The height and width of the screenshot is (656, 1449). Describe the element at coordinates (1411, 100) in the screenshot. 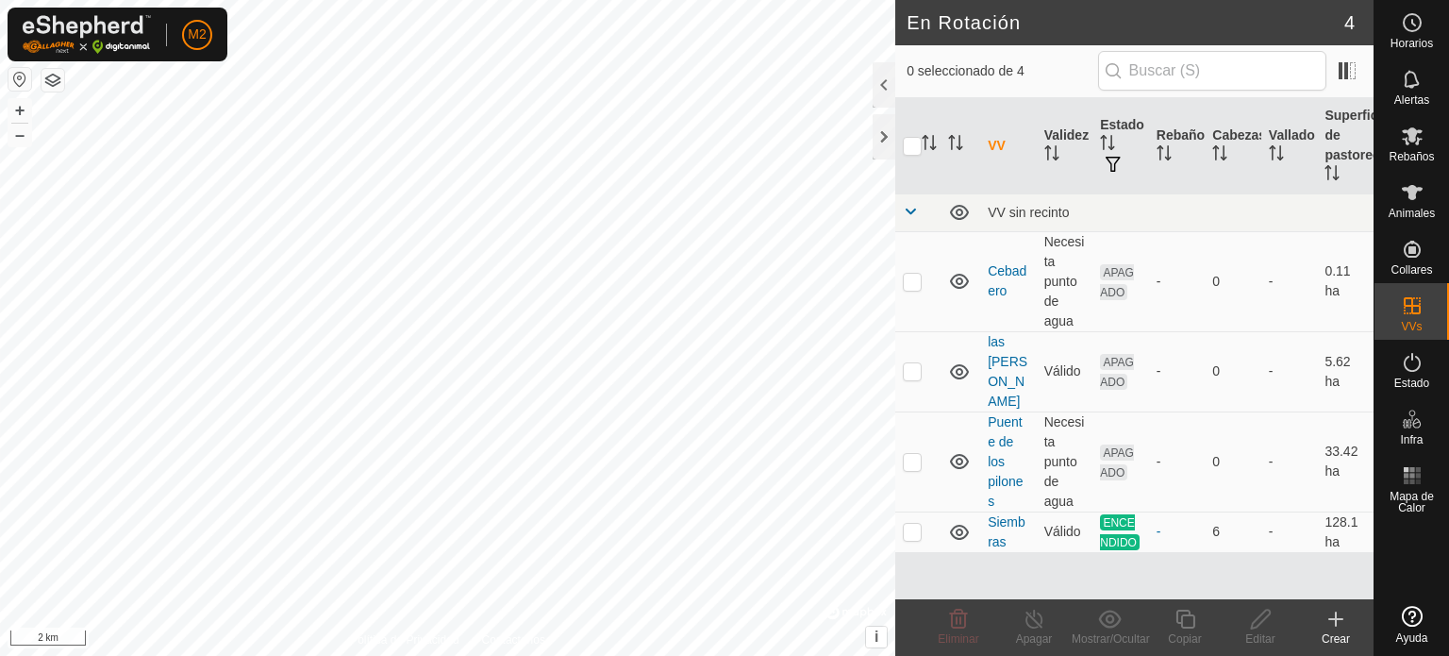

I see `span: Alertas` at that location.